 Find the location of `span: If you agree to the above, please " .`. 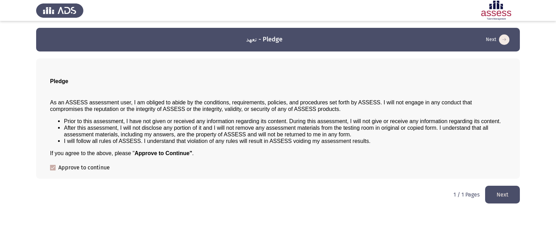

span: If you agree to the above, please " . is located at coordinates (122, 153).